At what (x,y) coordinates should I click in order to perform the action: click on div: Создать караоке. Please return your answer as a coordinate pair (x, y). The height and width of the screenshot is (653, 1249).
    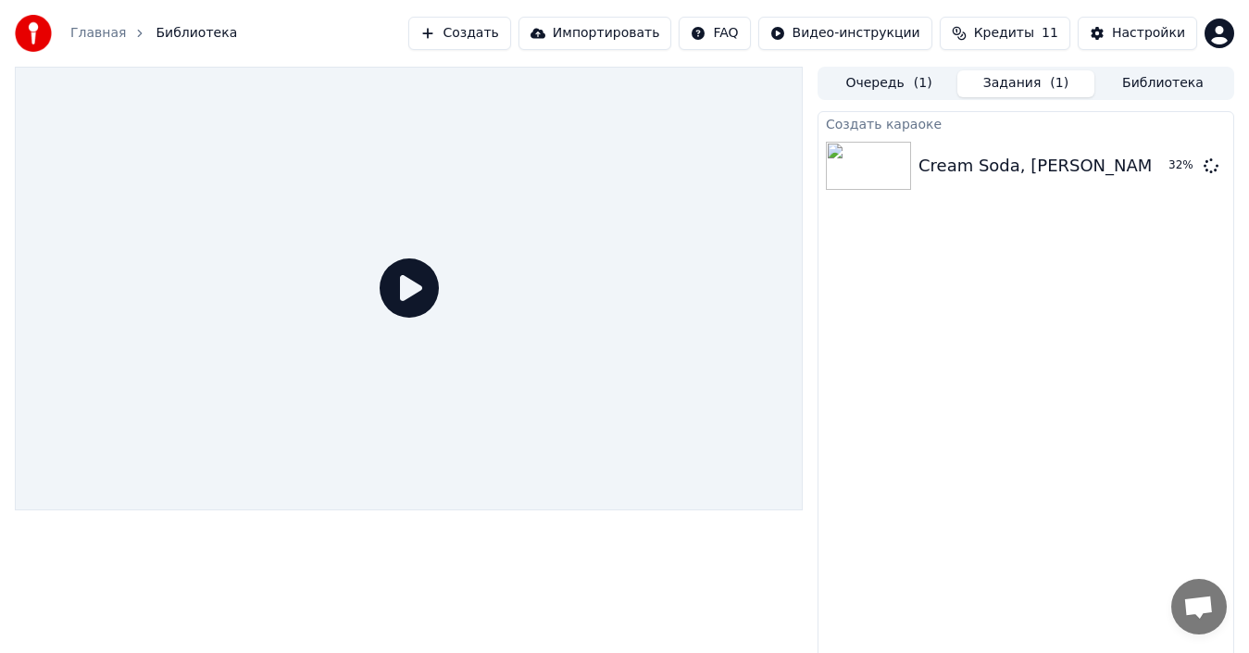
    Looking at the image, I should click on (1026, 123).